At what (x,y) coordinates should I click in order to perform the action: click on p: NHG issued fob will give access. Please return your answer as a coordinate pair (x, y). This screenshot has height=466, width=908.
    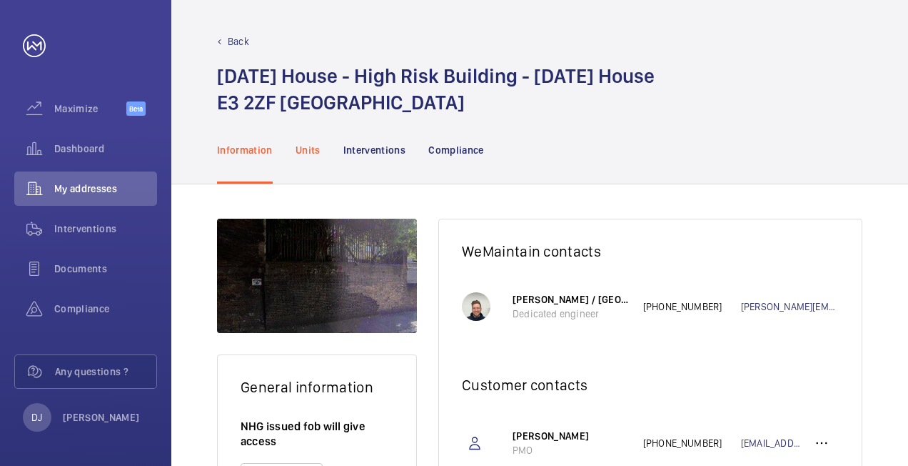
    Looking at the image, I should click on (317, 433).